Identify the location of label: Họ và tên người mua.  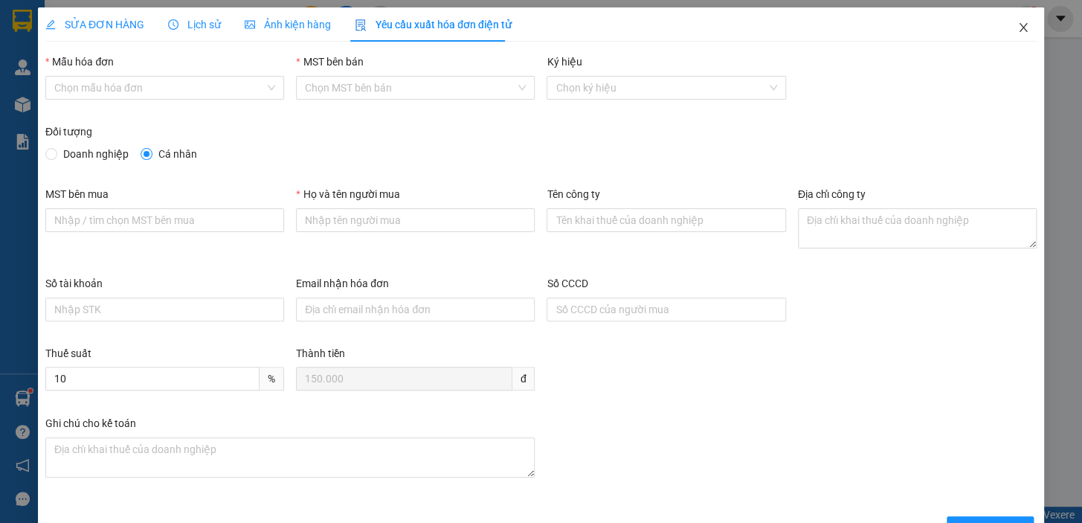
(347, 194).